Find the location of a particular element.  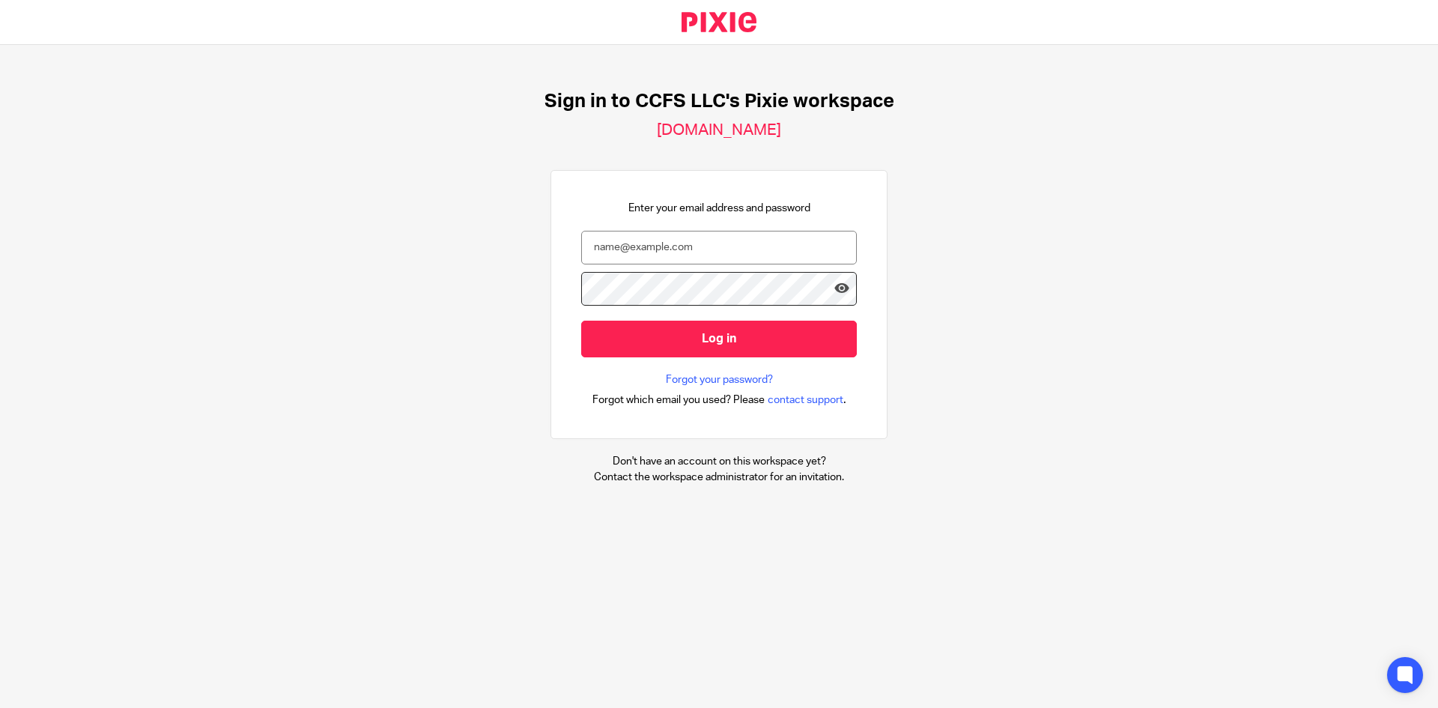

h1: Sign in to CCFS LLC's Pixie workspace is located at coordinates (719, 101).